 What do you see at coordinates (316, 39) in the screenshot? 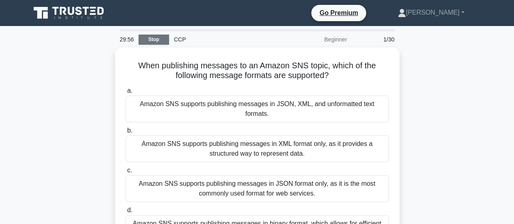
I see `div: Beginner` at bounding box center [316, 39].